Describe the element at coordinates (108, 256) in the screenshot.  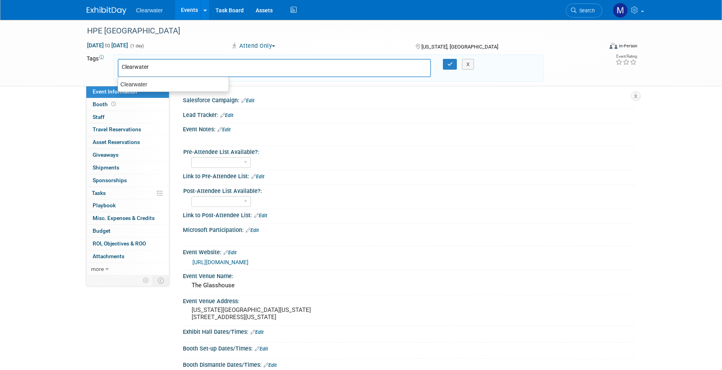
I see `span: Attachments` at that location.